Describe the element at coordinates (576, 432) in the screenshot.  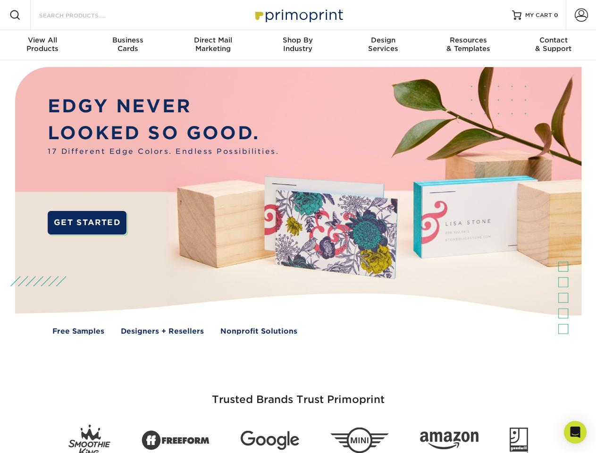
I see `div: Open Intercom Messenger` at that location.